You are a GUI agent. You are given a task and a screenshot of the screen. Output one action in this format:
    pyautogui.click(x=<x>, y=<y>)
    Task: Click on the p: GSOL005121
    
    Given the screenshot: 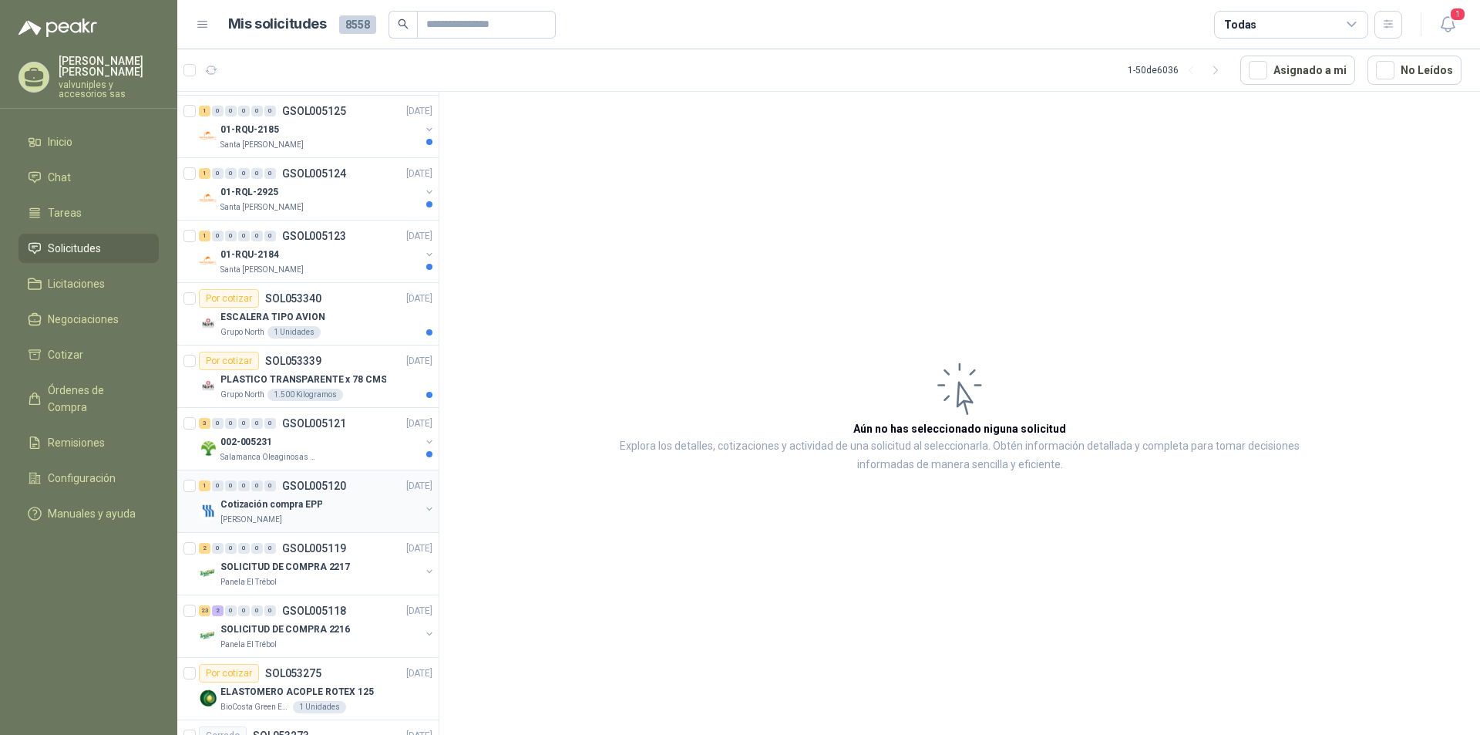 What is the action you would take?
    pyautogui.click(x=314, y=423)
    